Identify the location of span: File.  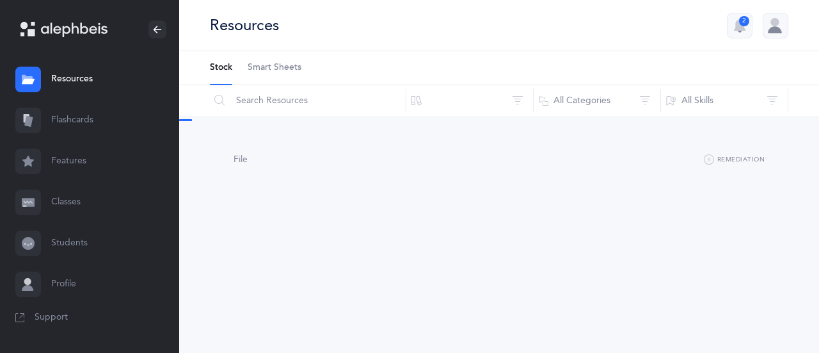
(241, 159).